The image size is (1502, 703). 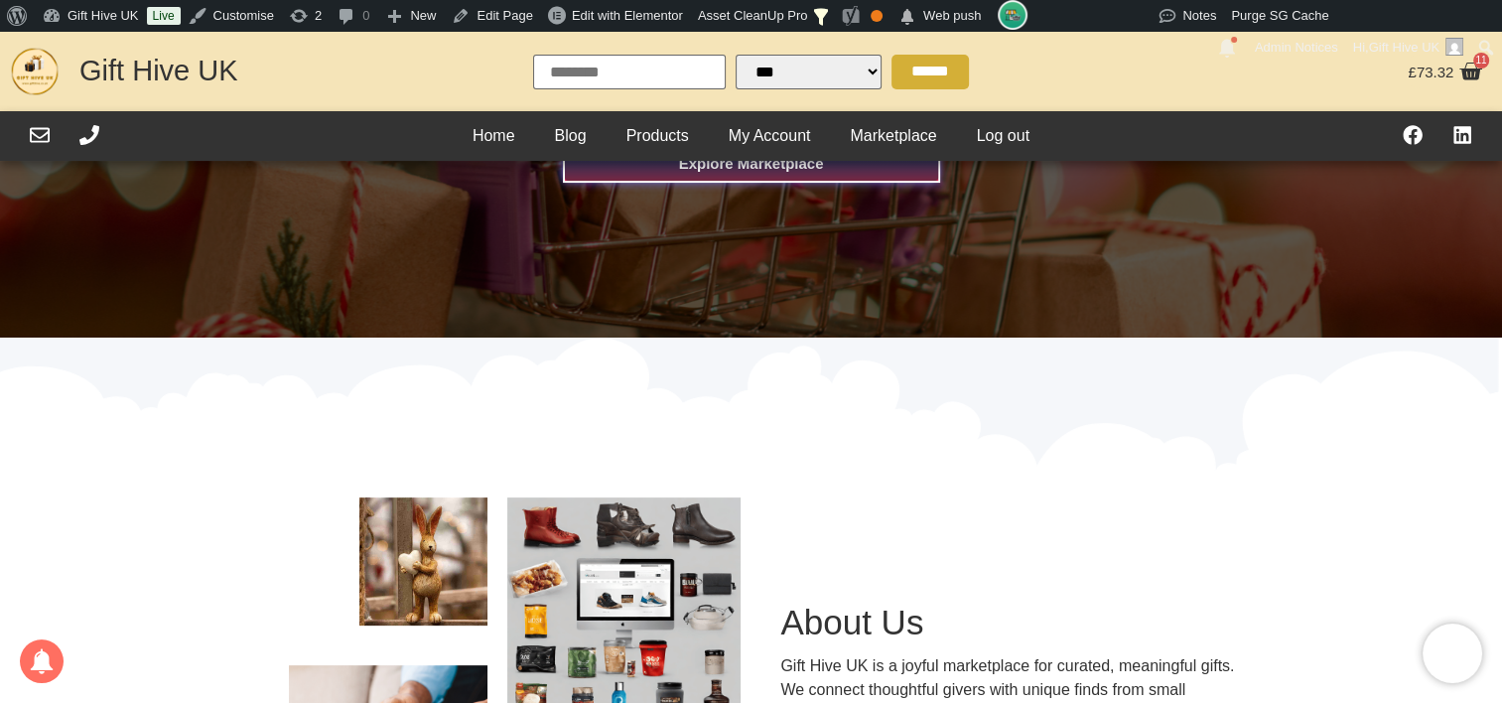 I want to click on a: Hi,, so click(x=1408, y=48).